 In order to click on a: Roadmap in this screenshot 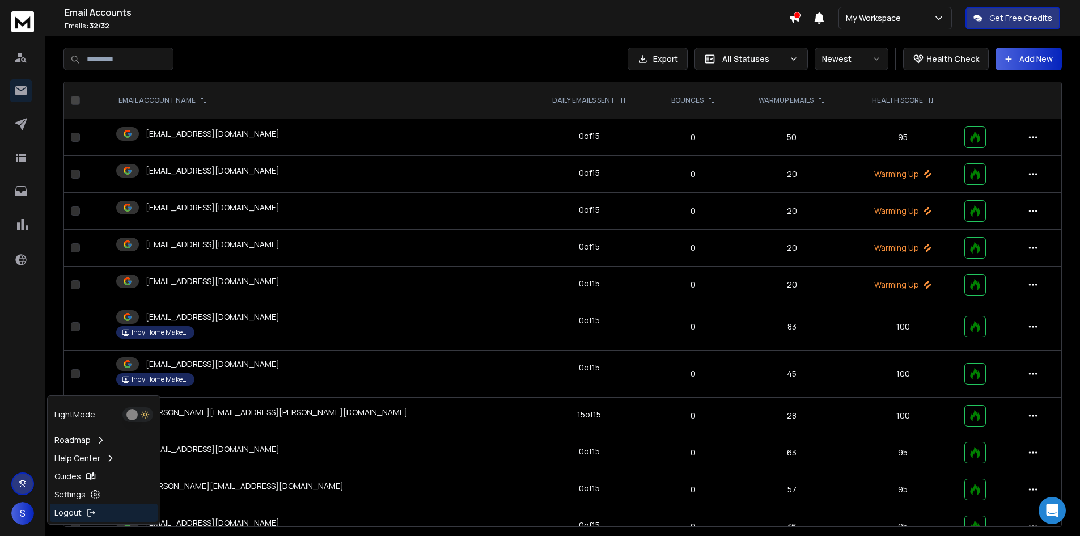, I will do `click(104, 440)`.